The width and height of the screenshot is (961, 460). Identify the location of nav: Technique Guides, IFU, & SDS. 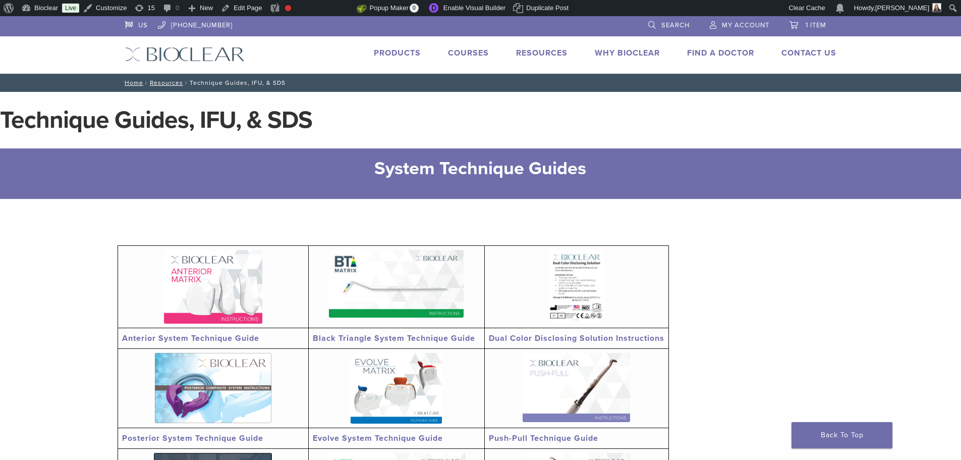
(481, 83).